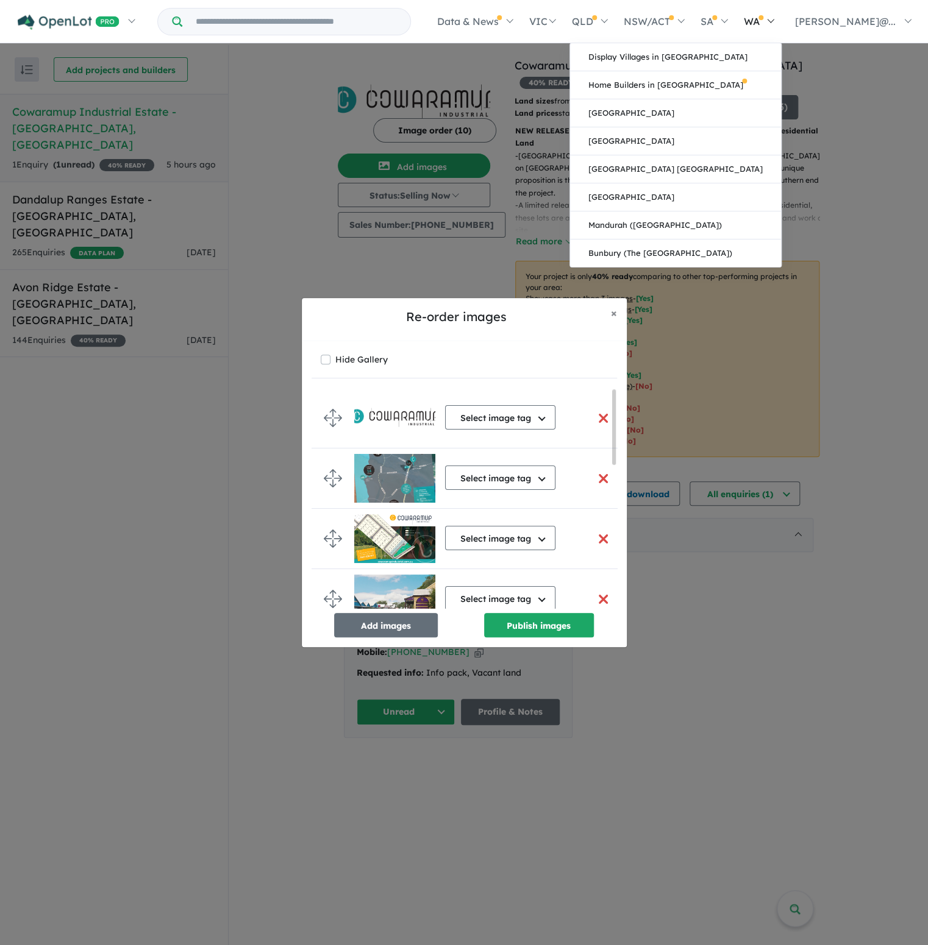  Describe the element at coordinates (68, 22) in the screenshot. I see `img: Openlot PRO Logo White` at that location.